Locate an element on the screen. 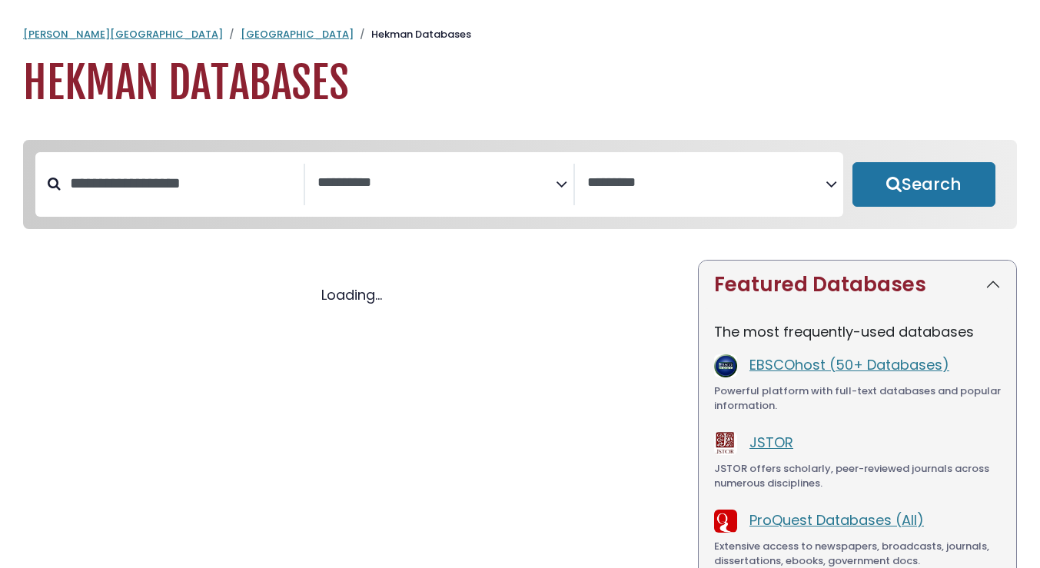 Image resolution: width=1040 pixels, height=568 pixels. div: Loading... is located at coordinates (351, 295).